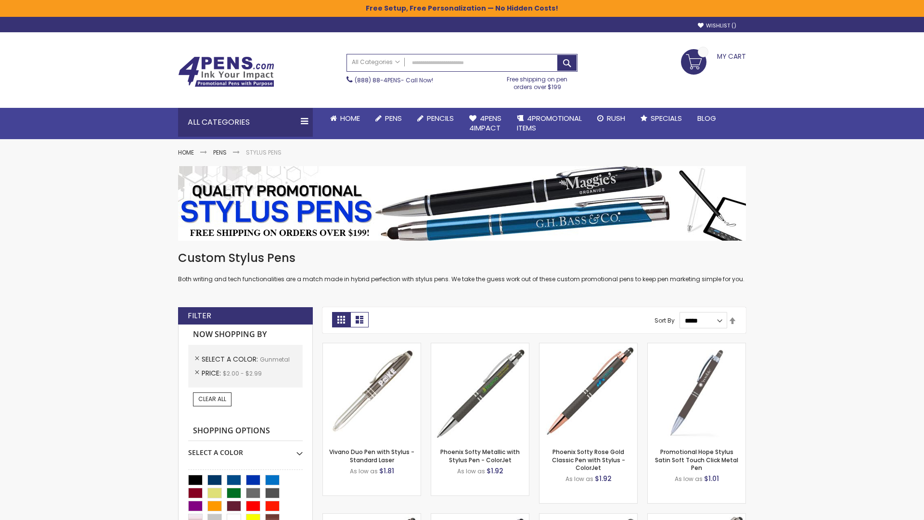  Describe the element at coordinates (549, 123) in the screenshot. I see `span: 4PROMOTIONAL ITEMS` at that location.